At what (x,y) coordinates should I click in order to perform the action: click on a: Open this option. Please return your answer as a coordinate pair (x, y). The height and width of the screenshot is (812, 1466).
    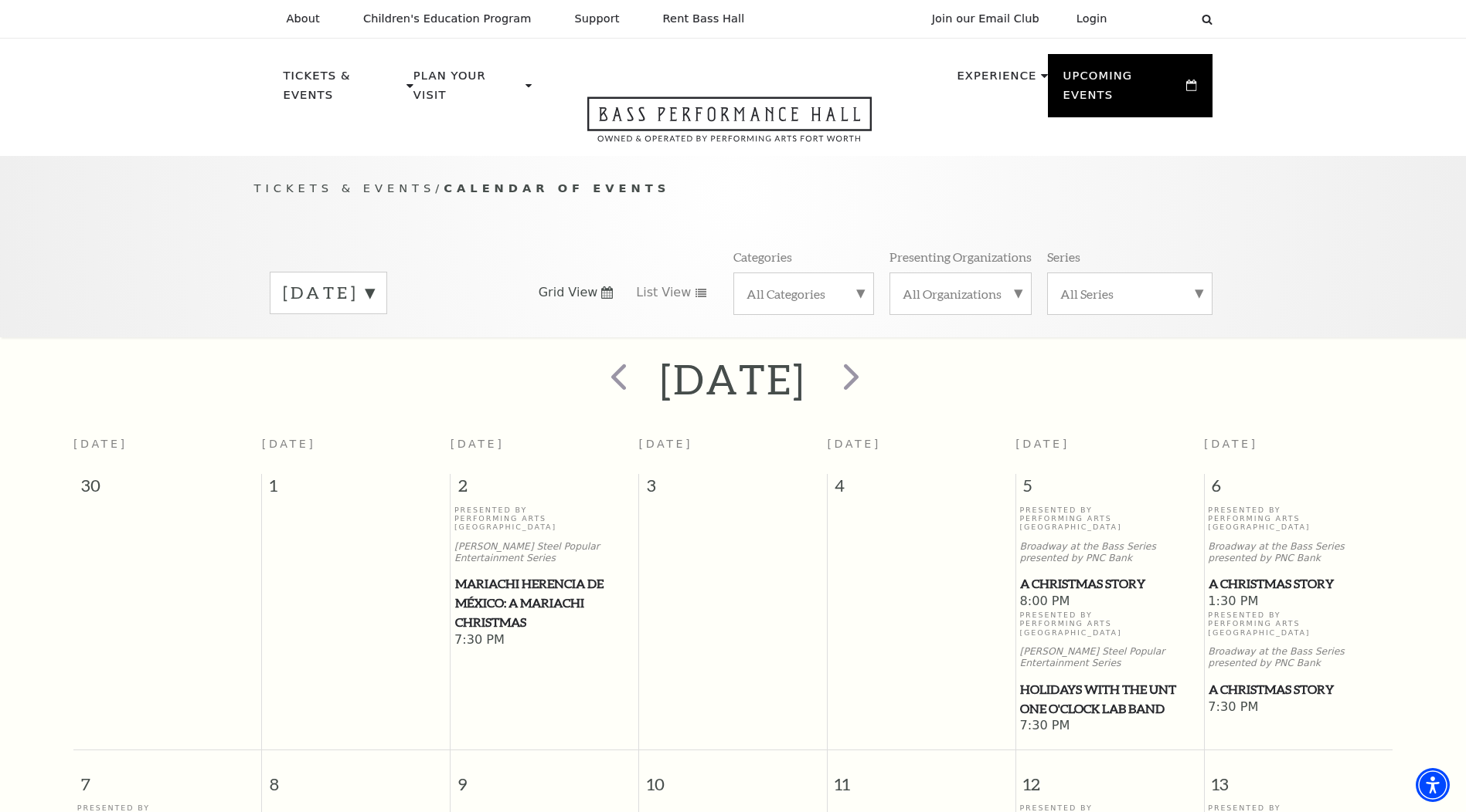
    Looking at the image, I should click on (730, 126).